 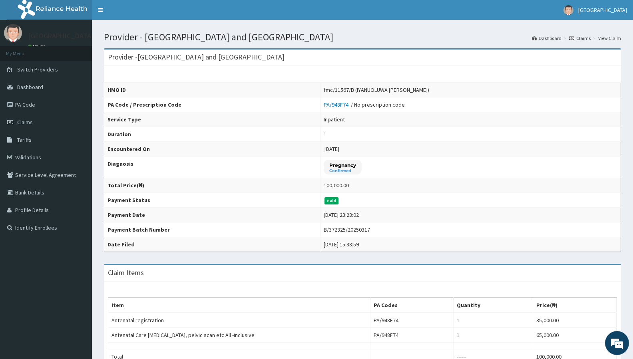 I want to click on div: 100,000.00, so click(x=336, y=186).